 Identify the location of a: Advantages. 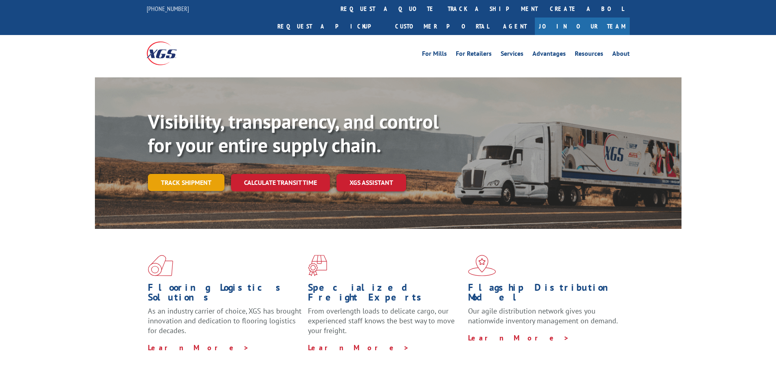
(549, 55).